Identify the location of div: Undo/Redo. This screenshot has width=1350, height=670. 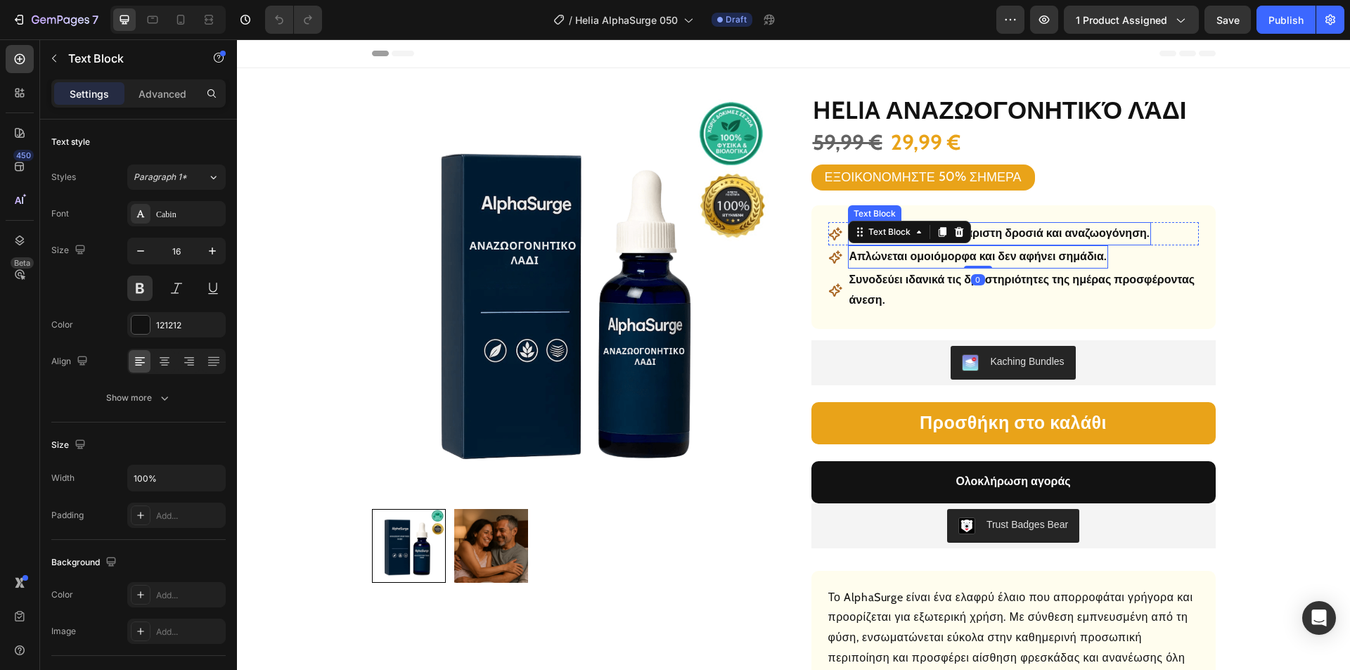
(293, 20).